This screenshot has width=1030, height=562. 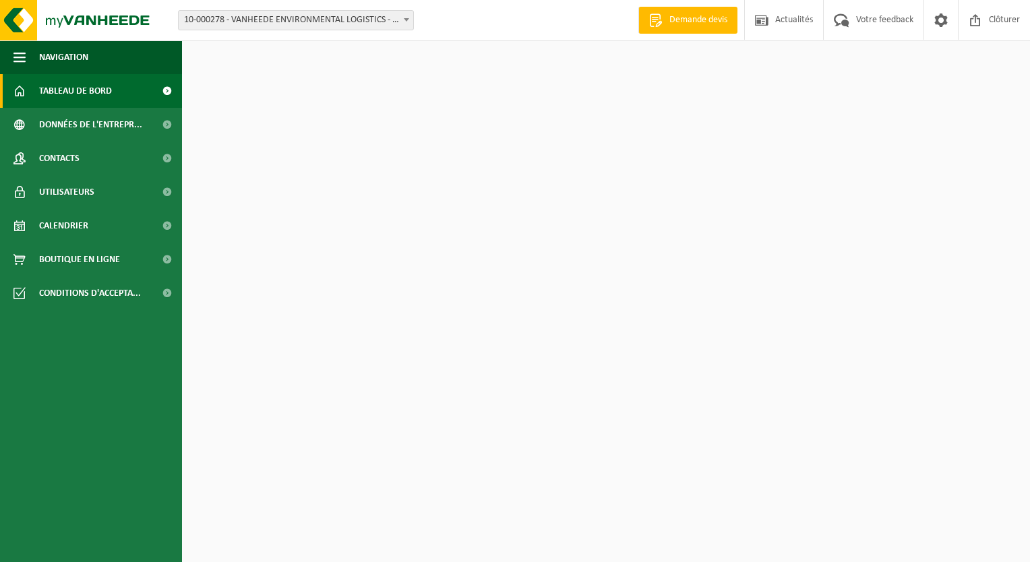 What do you see at coordinates (90, 125) in the screenshot?
I see `span: Données de l'entrepr...` at bounding box center [90, 125].